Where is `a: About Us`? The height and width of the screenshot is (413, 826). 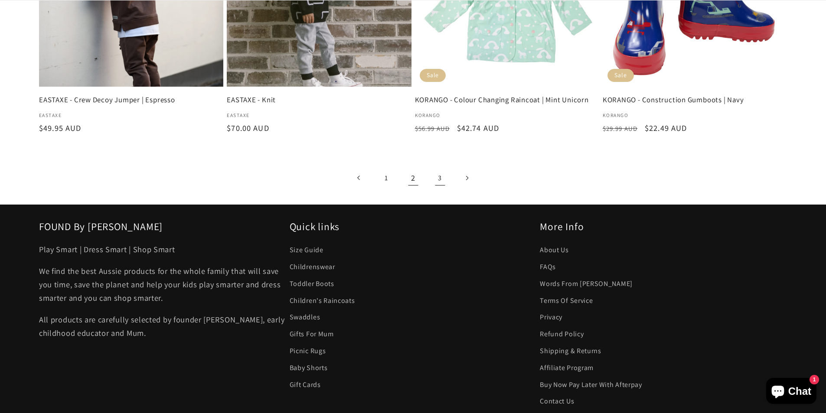 a: About Us is located at coordinates (554, 251).